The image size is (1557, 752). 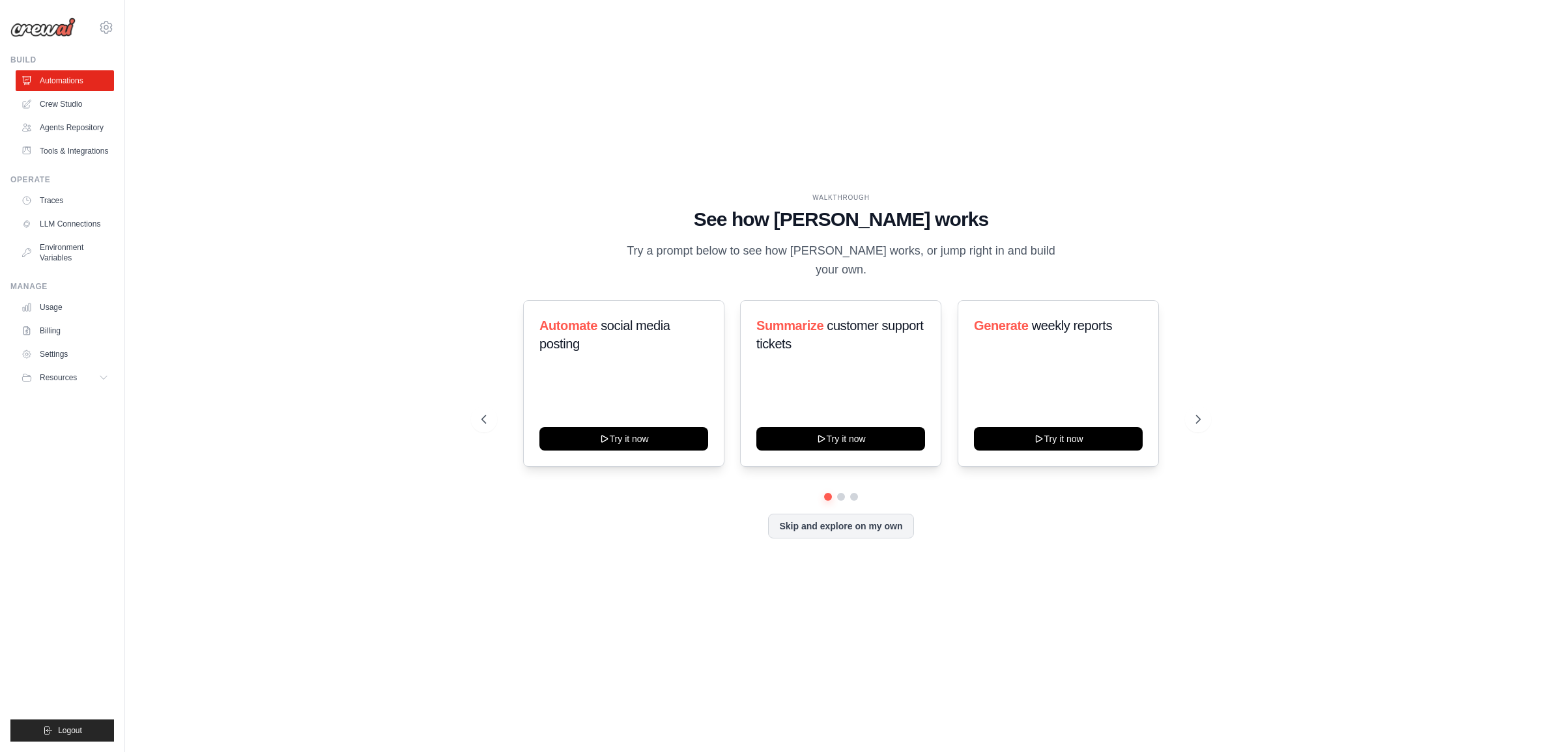 I want to click on a: Environment Variables, so click(x=64, y=253).